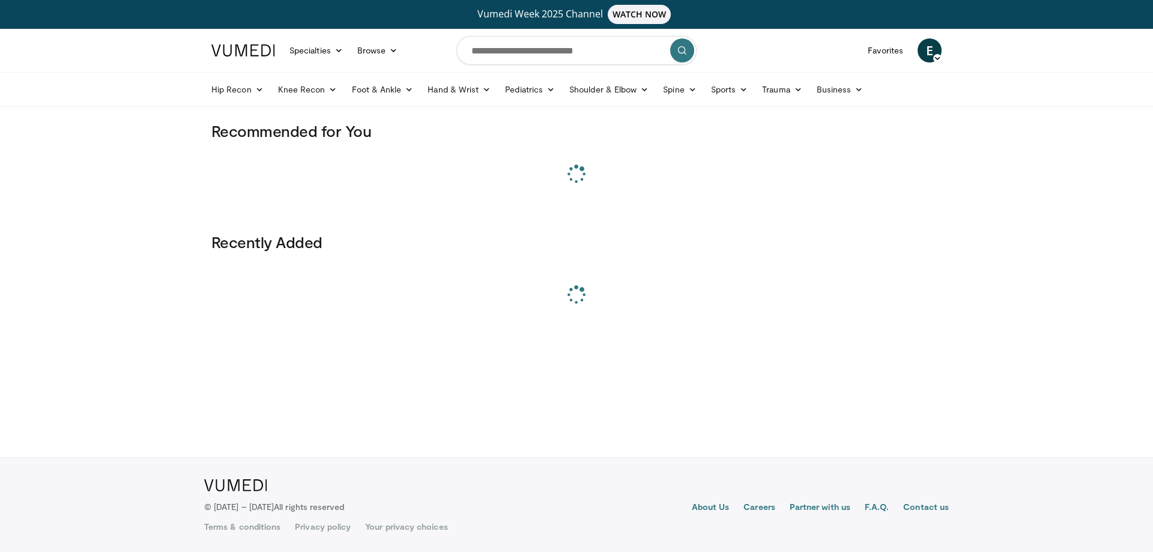  I want to click on a: Shoulder & Elbow, so click(609, 89).